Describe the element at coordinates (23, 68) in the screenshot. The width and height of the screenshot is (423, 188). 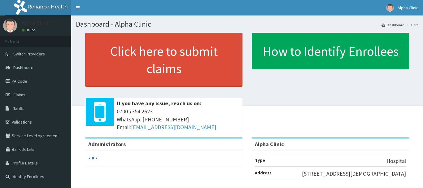
I see `span: Dashboard` at that location.